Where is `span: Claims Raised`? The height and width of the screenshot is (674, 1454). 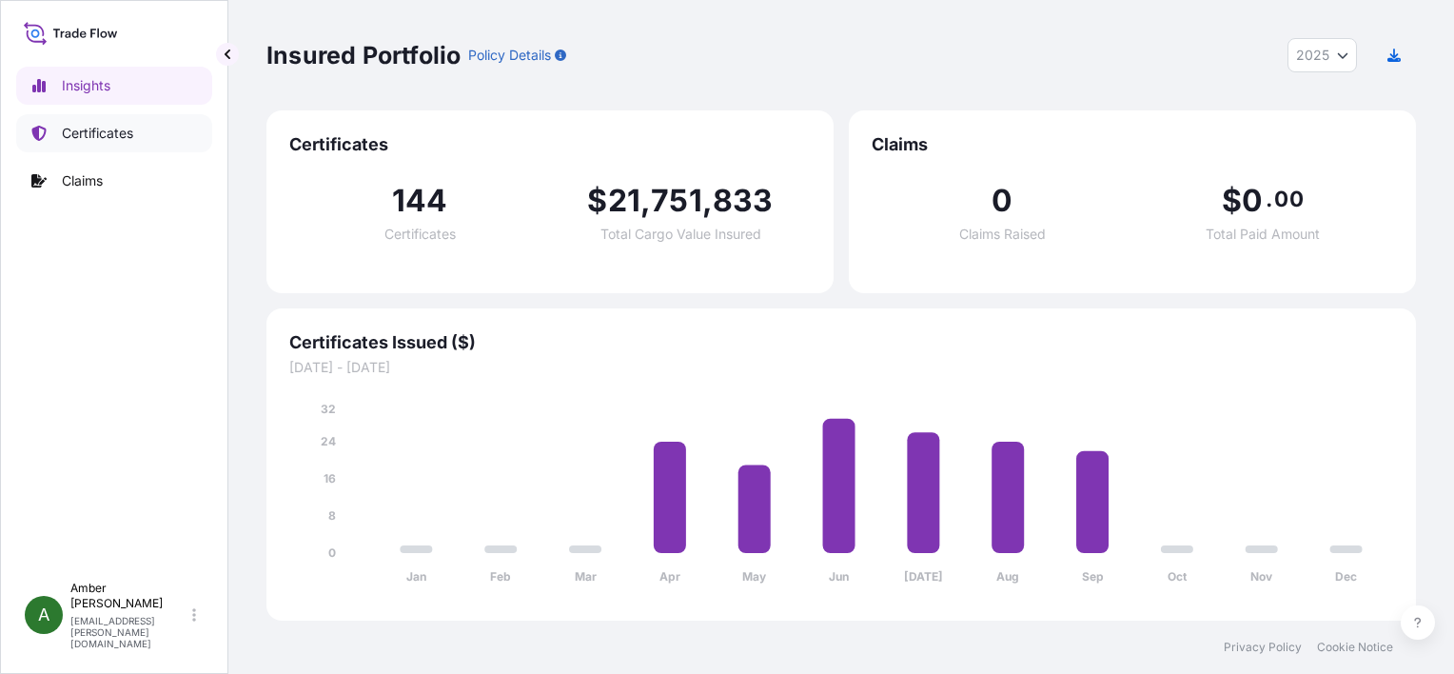
span: Claims Raised is located at coordinates (1002, 234).